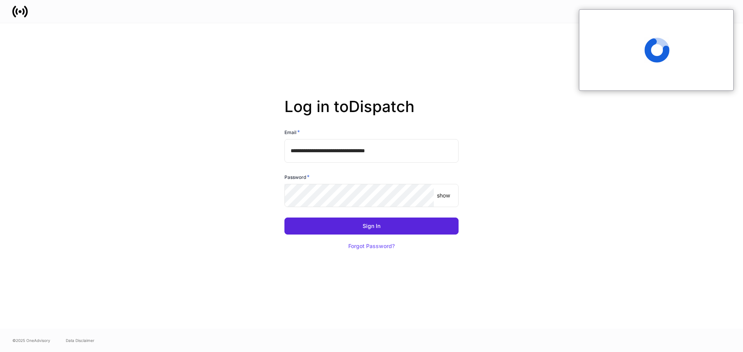 This screenshot has width=743, height=352. What do you see at coordinates (656, 50) in the screenshot?
I see `span: Loading` at bounding box center [656, 50].